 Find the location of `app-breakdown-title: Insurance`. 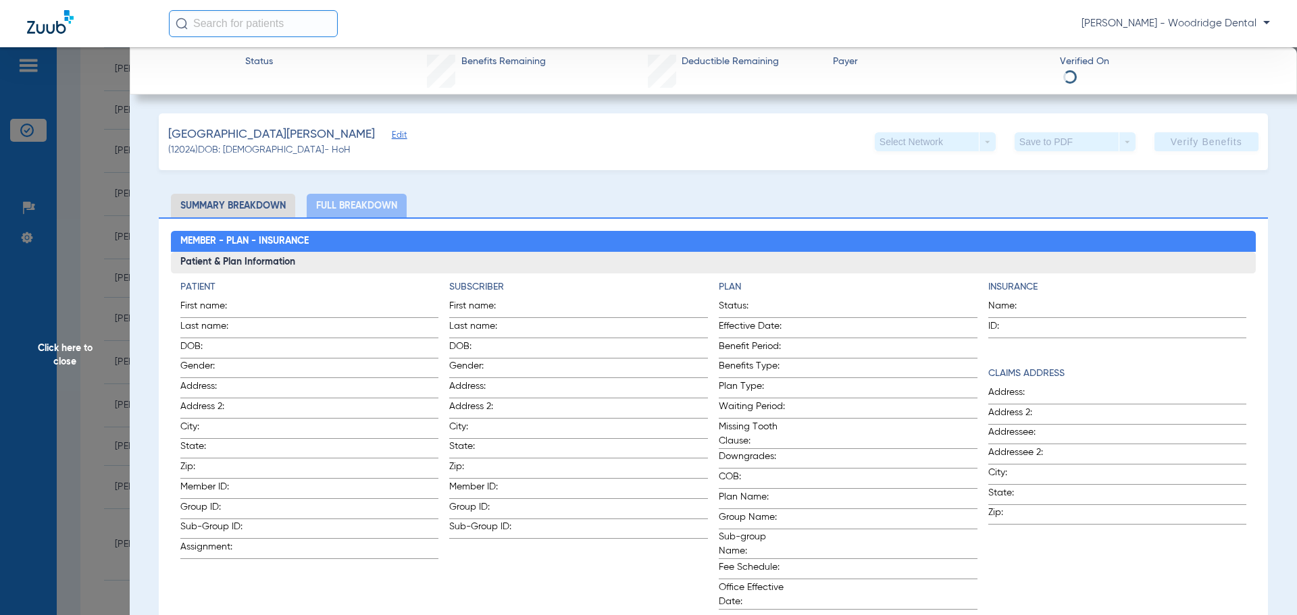

app-breakdown-title: Insurance is located at coordinates (1117, 287).